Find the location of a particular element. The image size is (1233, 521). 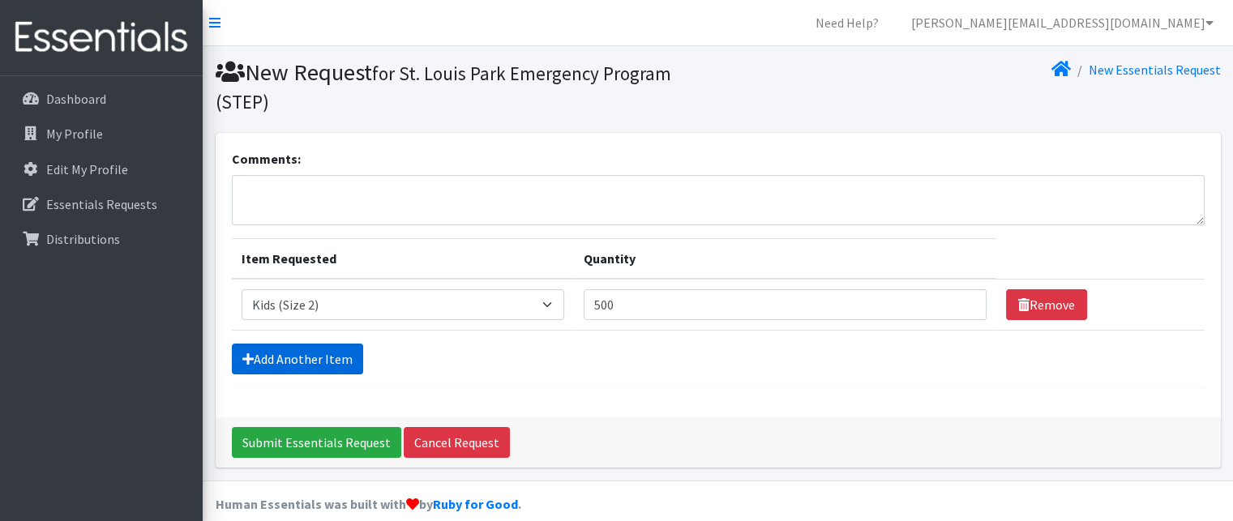

label: Comments: is located at coordinates (266, 159).